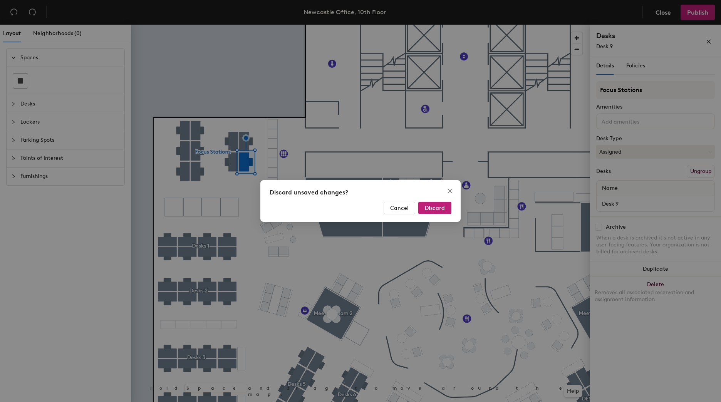 This screenshot has width=721, height=402. I want to click on div: Discard unsaved changes?, so click(361, 193).